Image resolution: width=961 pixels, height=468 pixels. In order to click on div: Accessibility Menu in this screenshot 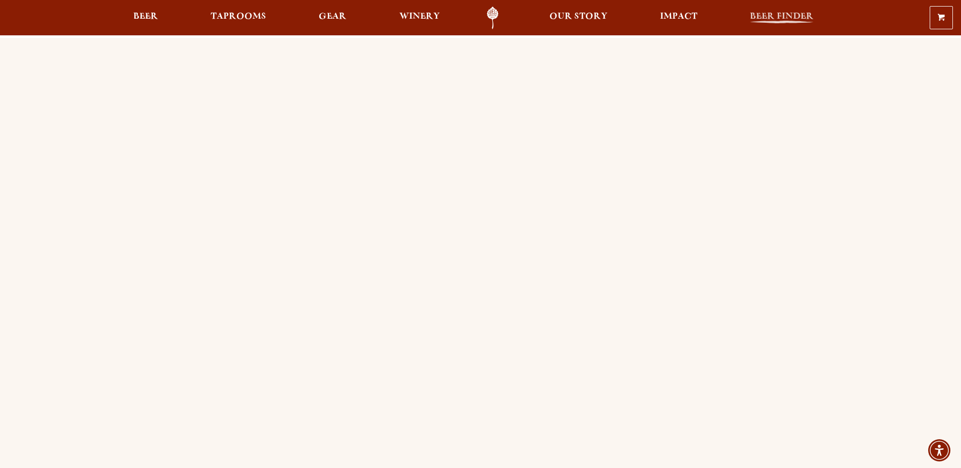, I will do `click(939, 450)`.